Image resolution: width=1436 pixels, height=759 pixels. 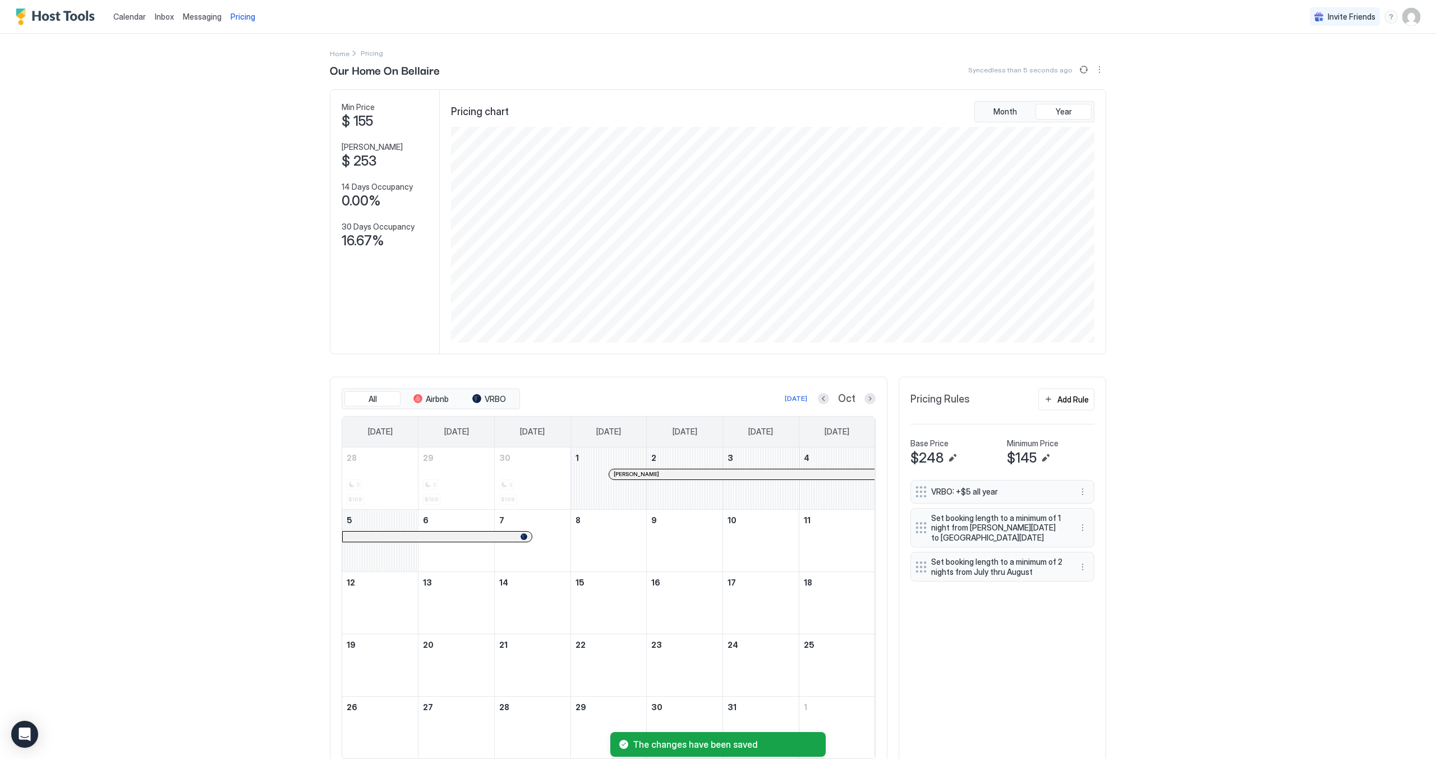 I want to click on span: Oct, so click(x=847, y=398).